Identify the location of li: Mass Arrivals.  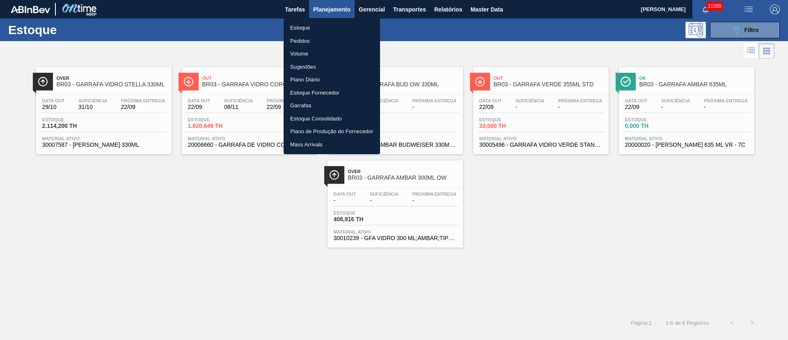
(332, 145).